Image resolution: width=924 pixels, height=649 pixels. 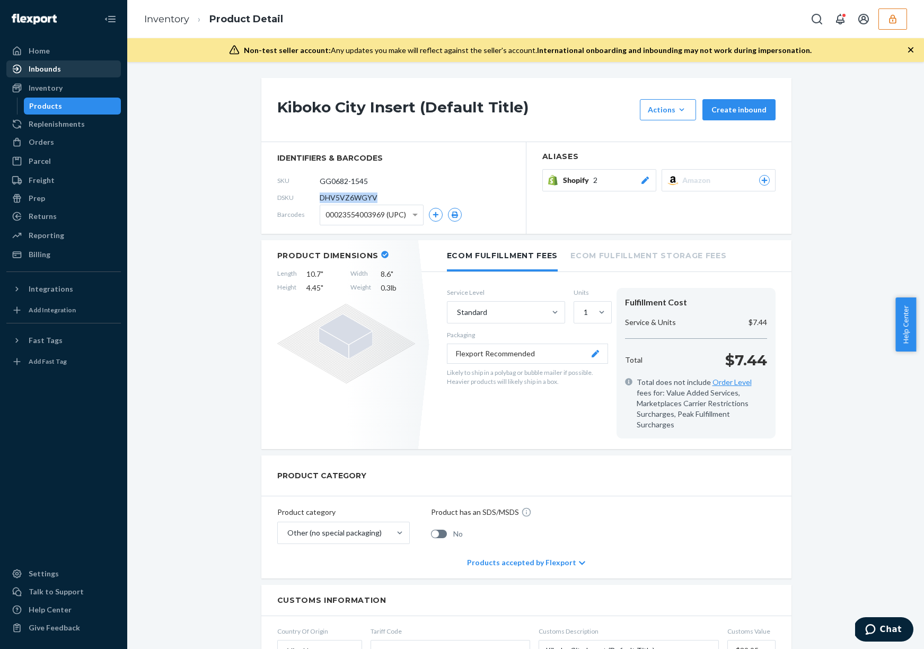 What do you see at coordinates (668, 110) in the screenshot?
I see `button: Actions` at bounding box center [668, 110].